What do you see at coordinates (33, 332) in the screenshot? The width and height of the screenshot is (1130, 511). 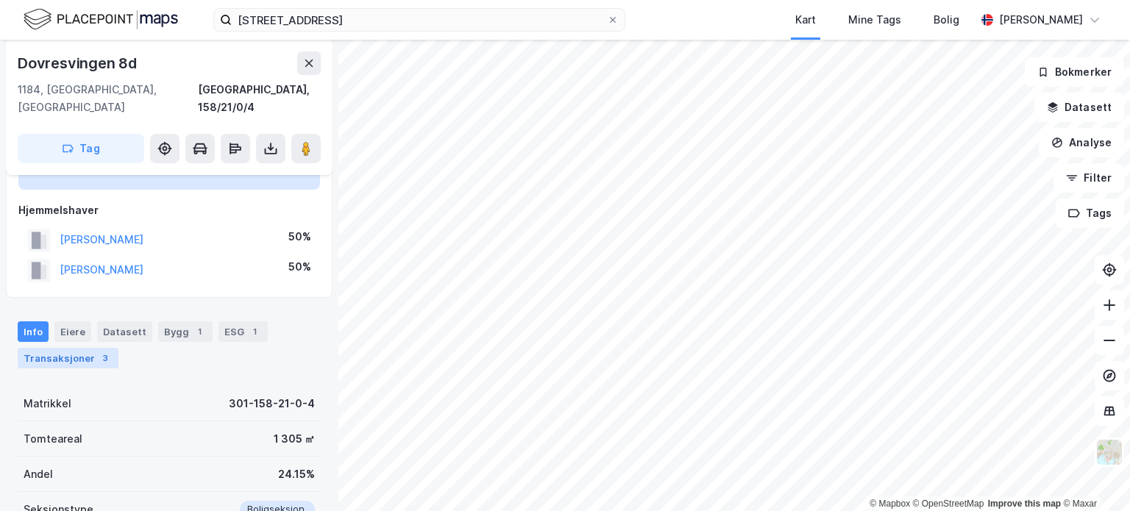 I see `div: Info` at bounding box center [33, 332].